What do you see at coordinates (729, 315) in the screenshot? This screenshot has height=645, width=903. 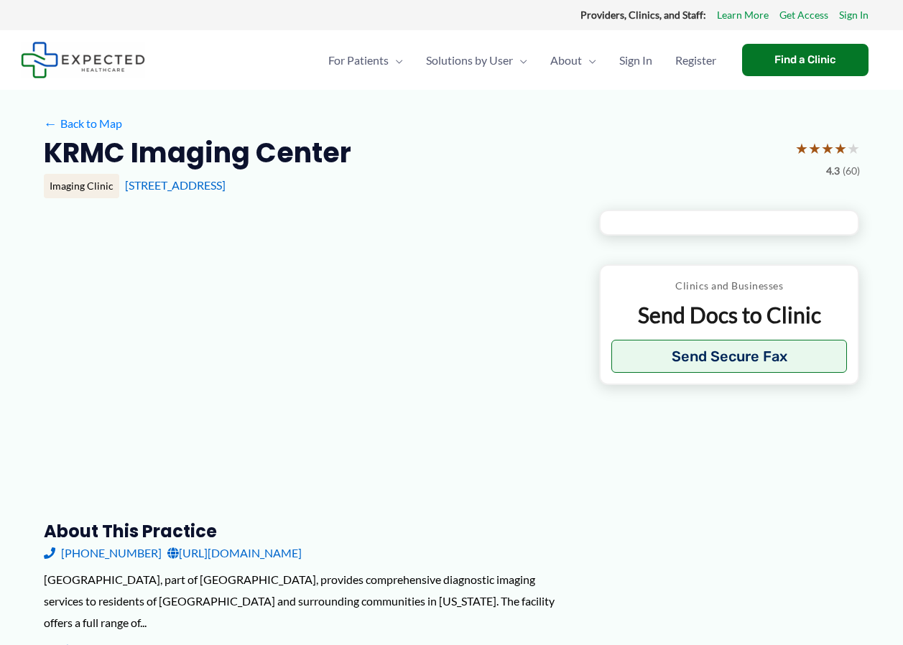 I see `p: Send Docs to Clinic` at bounding box center [729, 315].